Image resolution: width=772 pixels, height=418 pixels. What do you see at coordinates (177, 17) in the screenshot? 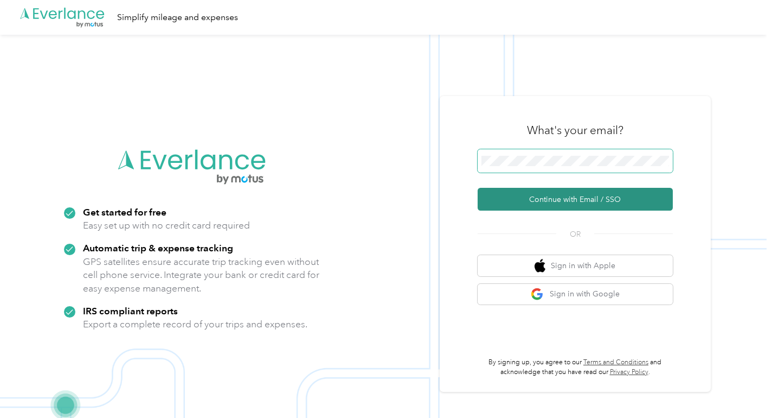
I see `div: Simplify mileage and expenses` at bounding box center [177, 17].